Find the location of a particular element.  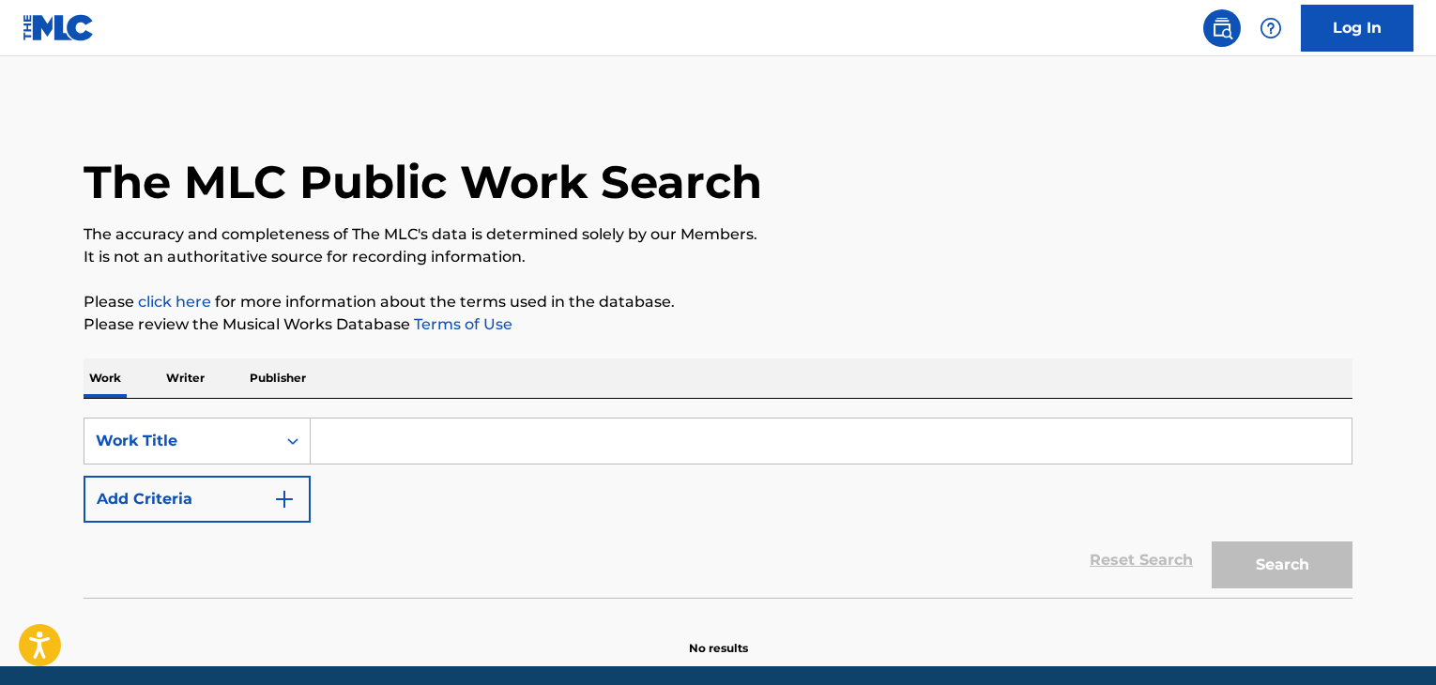

img: search is located at coordinates (1222, 28).